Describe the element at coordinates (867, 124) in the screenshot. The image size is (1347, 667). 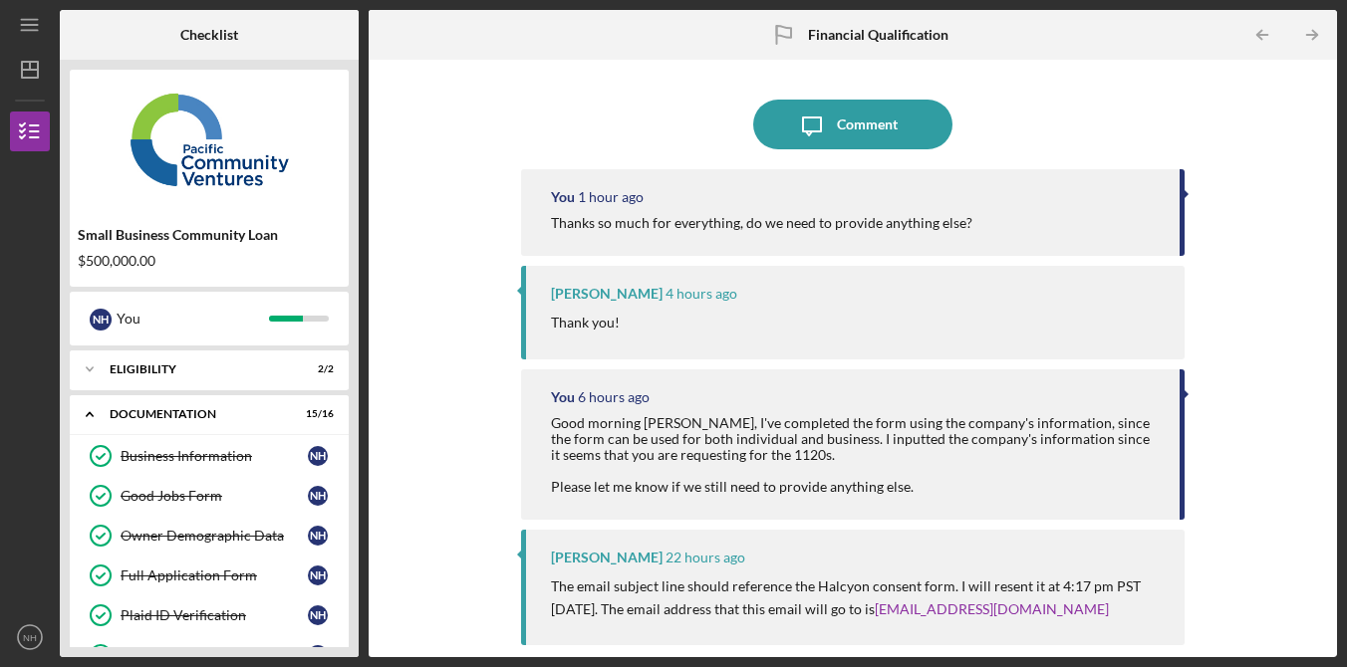
I see `div: Comment` at that location.